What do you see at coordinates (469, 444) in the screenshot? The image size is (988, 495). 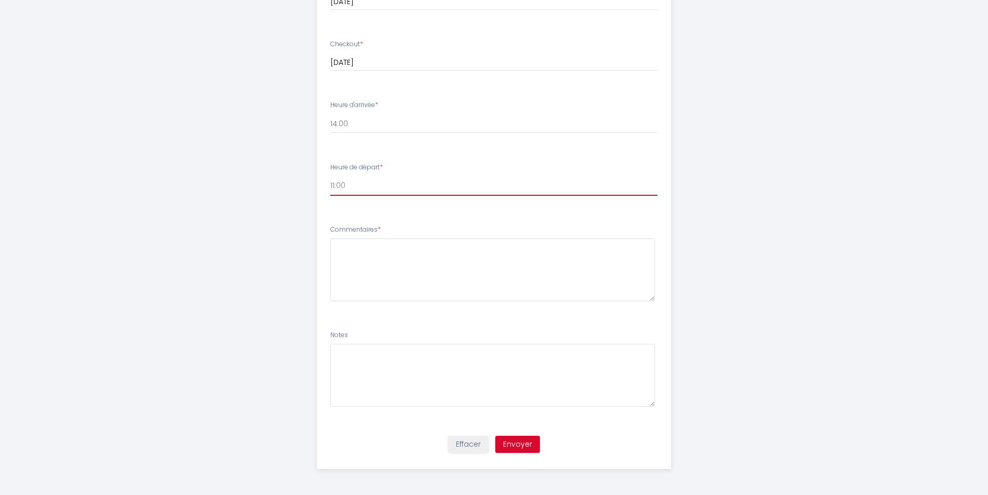 I see `button: Effacer` at bounding box center [469, 444].